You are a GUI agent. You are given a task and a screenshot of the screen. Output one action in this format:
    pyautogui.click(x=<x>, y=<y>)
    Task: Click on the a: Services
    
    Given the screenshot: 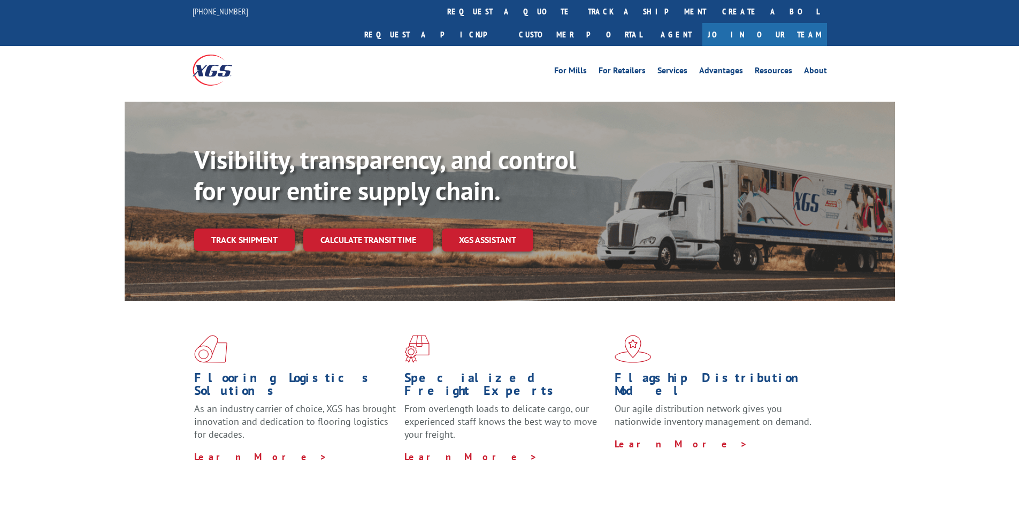 What is the action you would take?
    pyautogui.click(x=672, y=72)
    